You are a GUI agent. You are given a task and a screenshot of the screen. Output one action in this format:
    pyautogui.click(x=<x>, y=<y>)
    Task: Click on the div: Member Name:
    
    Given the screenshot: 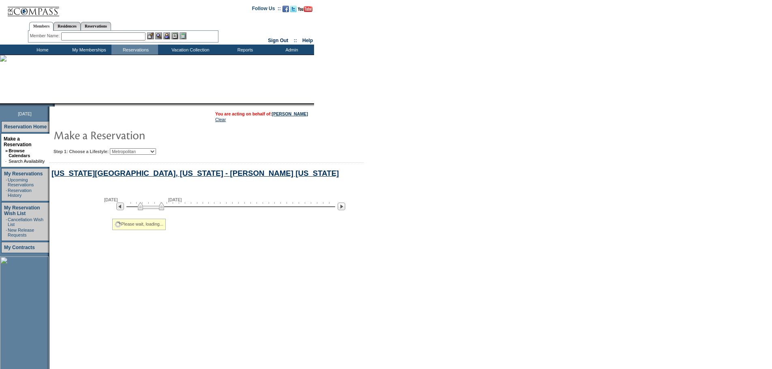 What is the action you would take?
    pyautogui.click(x=45, y=36)
    